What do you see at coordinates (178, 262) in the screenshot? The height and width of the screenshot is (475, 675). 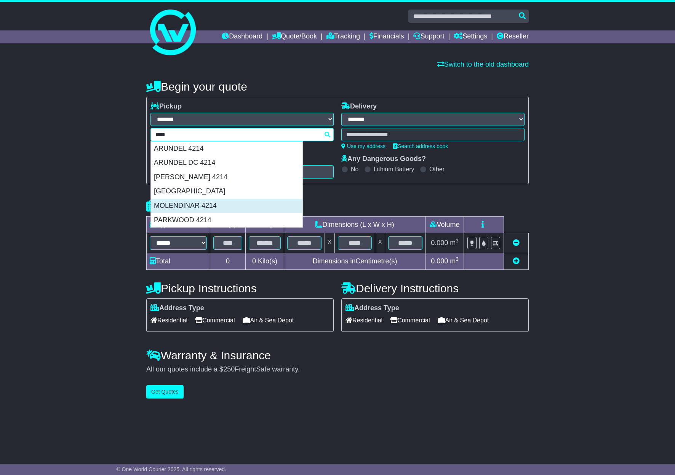 I see `td: Total` at bounding box center [178, 262].